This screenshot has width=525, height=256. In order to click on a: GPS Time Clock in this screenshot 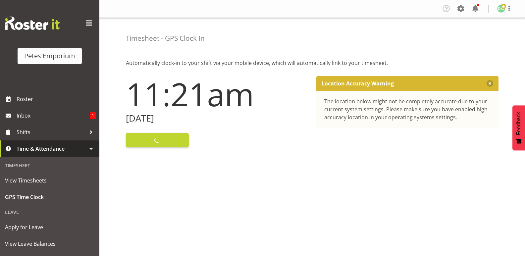, I will do `click(50, 197)`.